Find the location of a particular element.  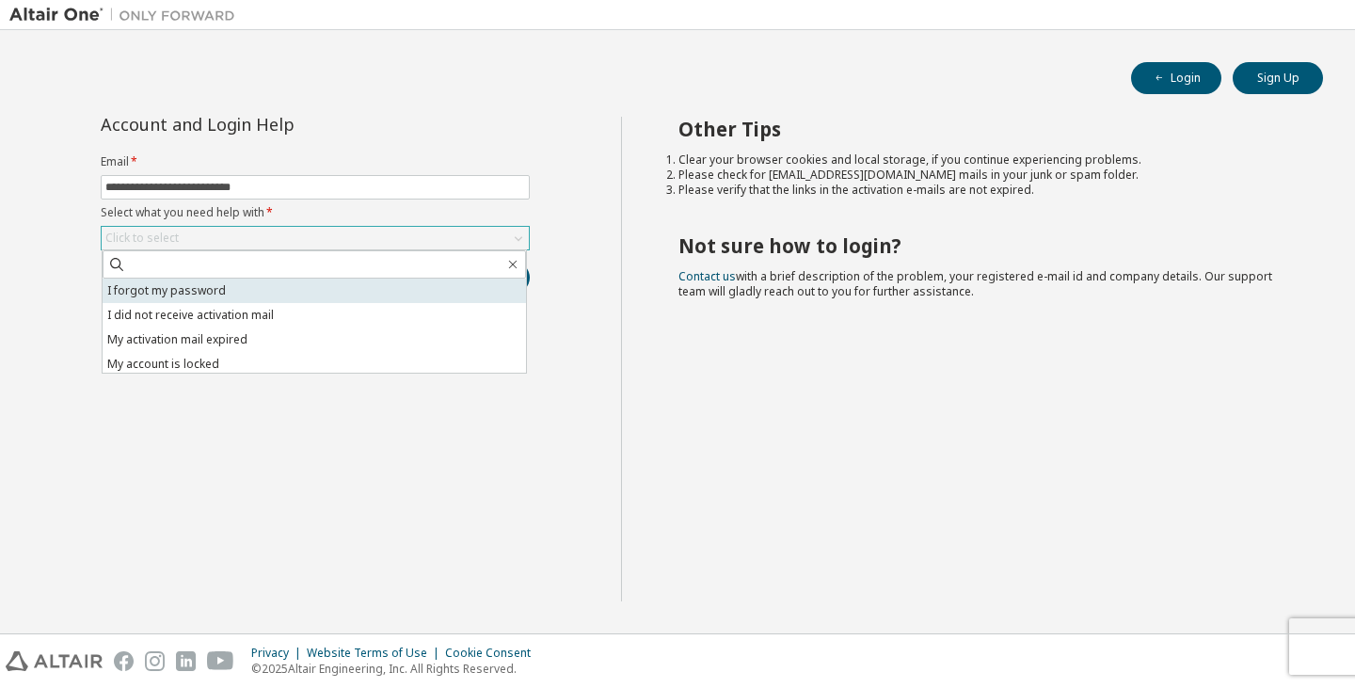

h2: Other Tips is located at coordinates (984, 129).